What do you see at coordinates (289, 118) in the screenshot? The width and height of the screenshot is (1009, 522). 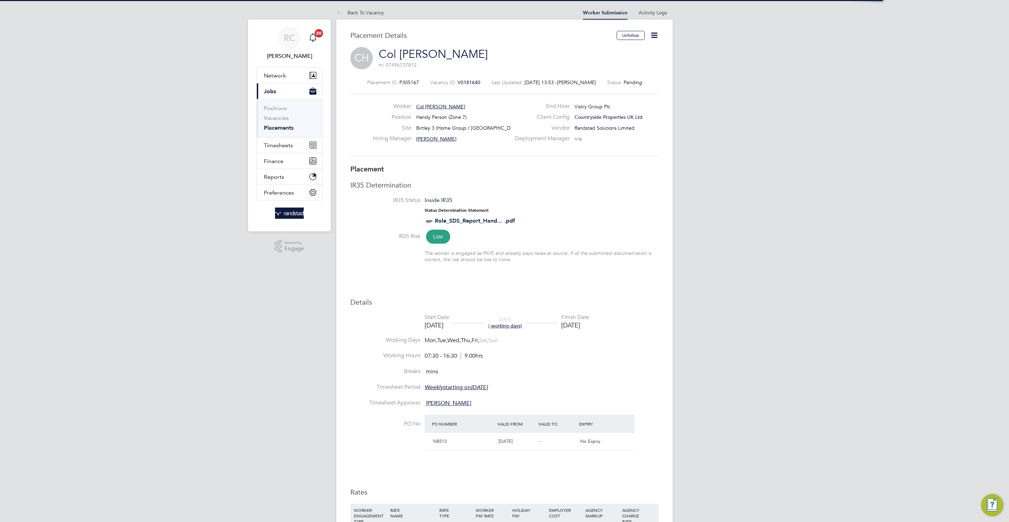 I see `div: Jobs` at bounding box center [289, 118].